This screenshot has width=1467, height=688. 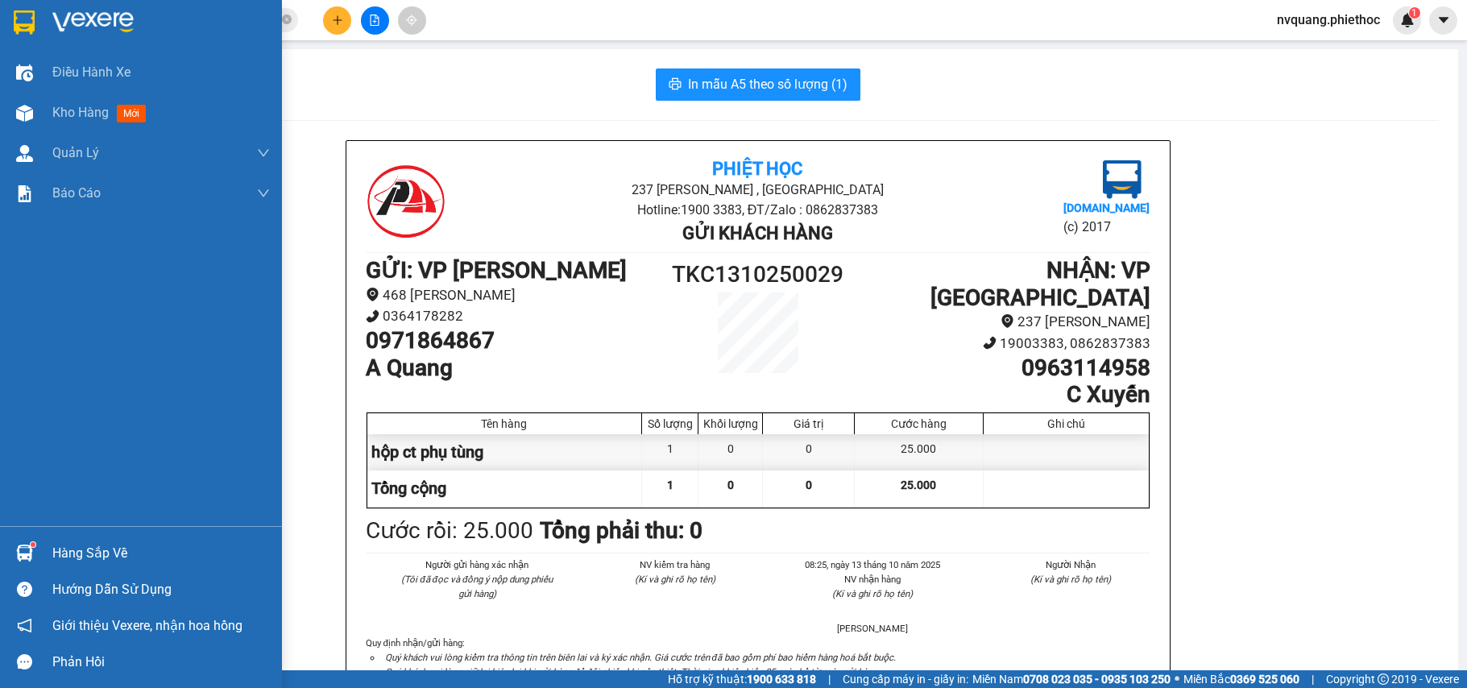 What do you see at coordinates (873, 565) in the screenshot?
I see `li: 08:25, ngày 13 tháng 10 năm 2025` at bounding box center [873, 565].